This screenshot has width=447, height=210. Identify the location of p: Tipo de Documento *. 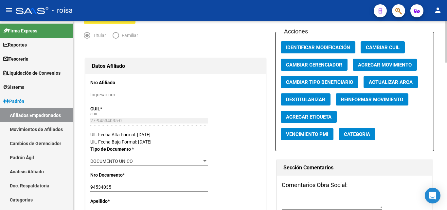
(116, 149).